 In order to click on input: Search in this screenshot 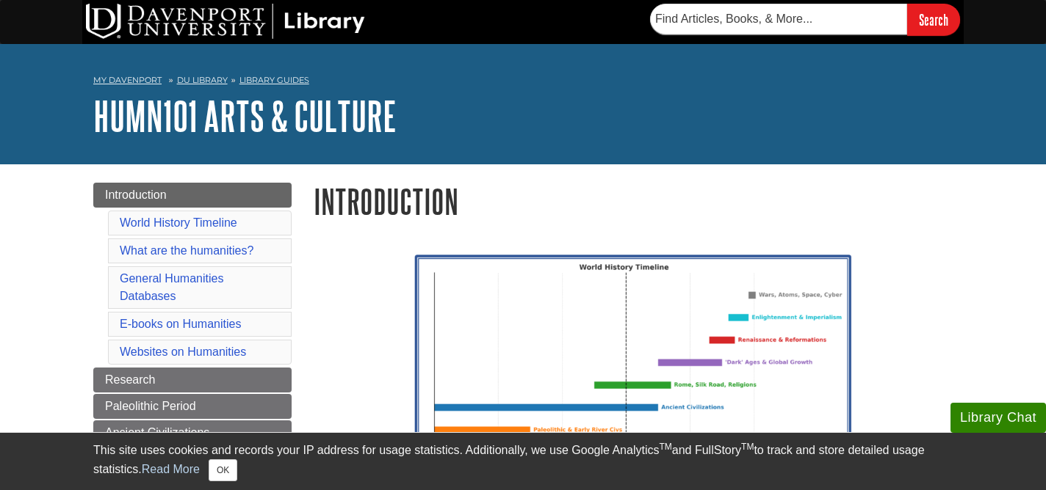, I will do `click(933, 19)`.